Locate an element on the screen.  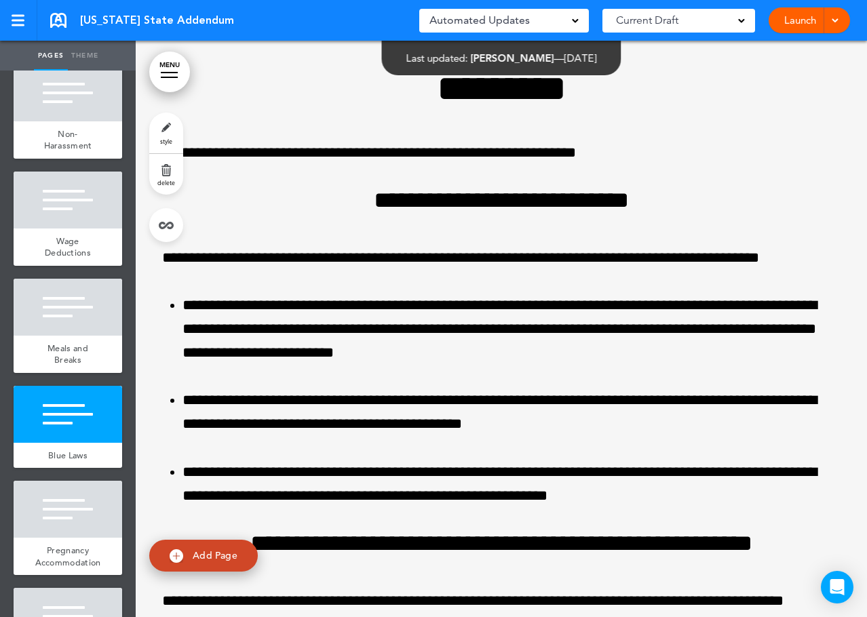
a: delete is located at coordinates (166, 174).